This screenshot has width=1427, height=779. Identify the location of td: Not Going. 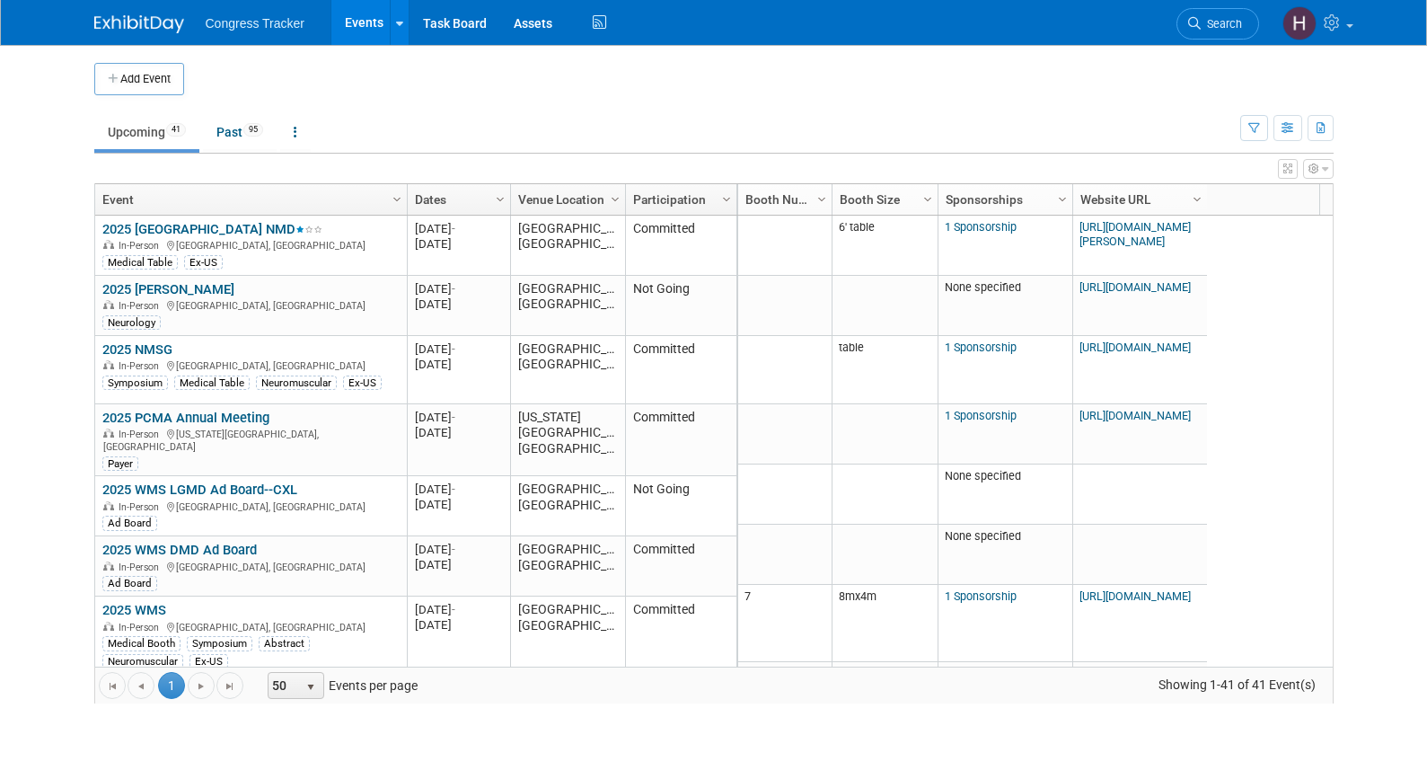
(681, 506).